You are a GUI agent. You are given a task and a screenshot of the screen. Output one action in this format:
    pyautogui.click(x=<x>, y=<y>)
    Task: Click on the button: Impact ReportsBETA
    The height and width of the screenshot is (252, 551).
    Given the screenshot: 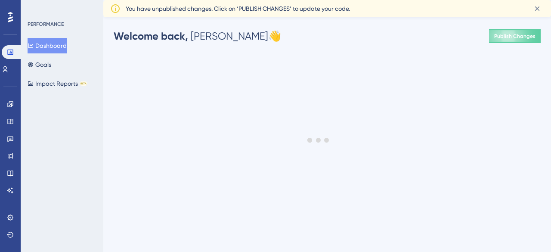 What is the action you would take?
    pyautogui.click(x=57, y=84)
    